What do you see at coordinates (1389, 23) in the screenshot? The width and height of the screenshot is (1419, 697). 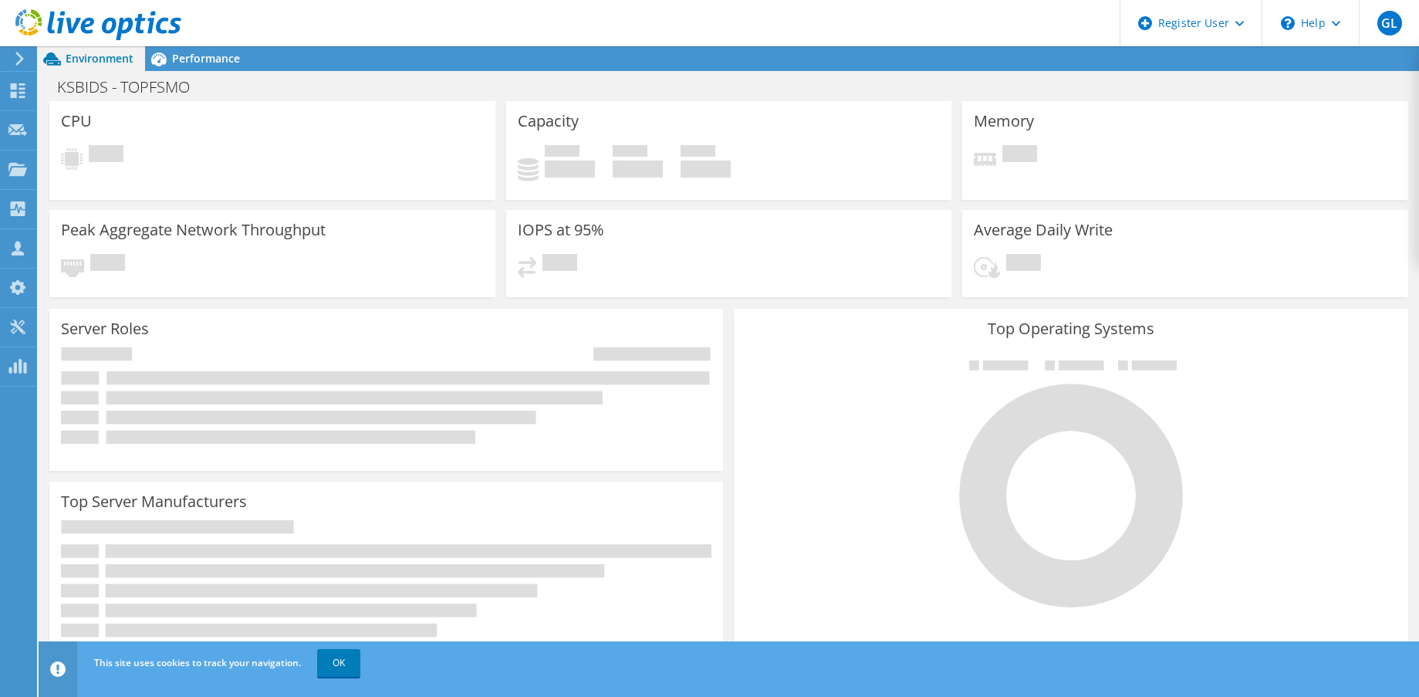 I see `span: GL` at bounding box center [1389, 23].